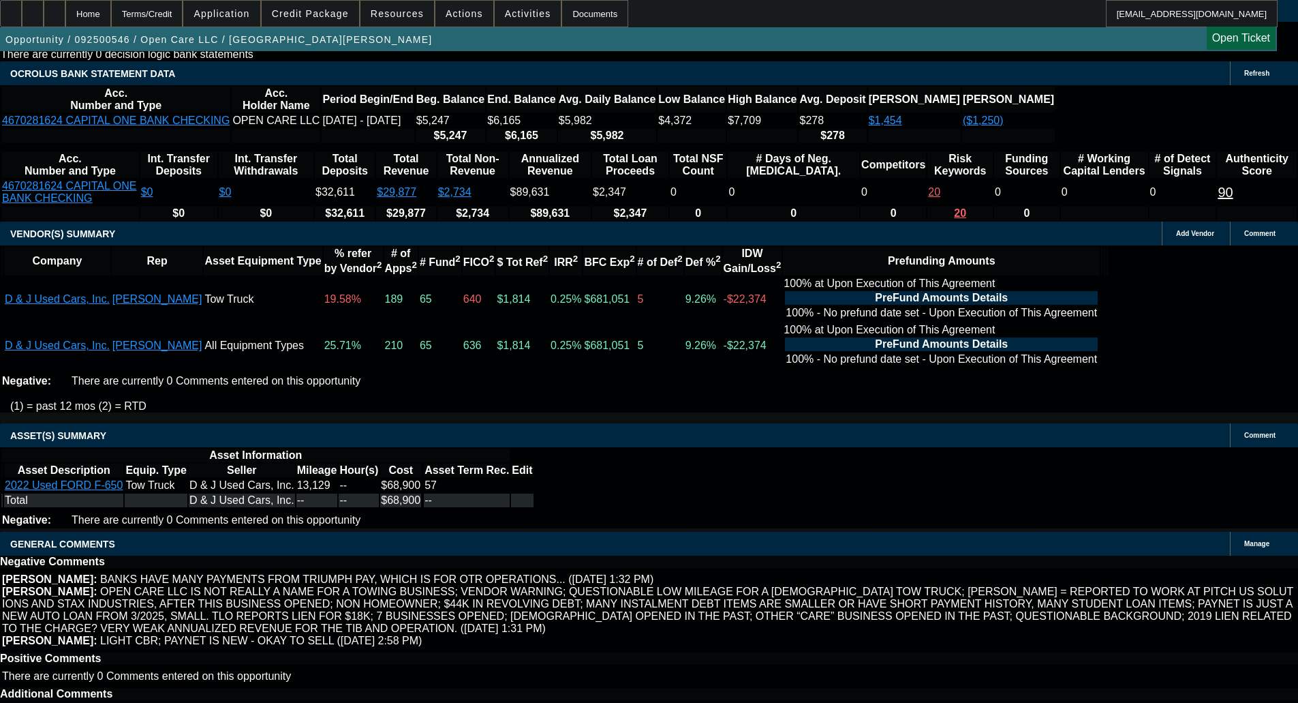  What do you see at coordinates (522, 262) in the screenshot?
I see `b: $ Tot Ref` at bounding box center [522, 262].